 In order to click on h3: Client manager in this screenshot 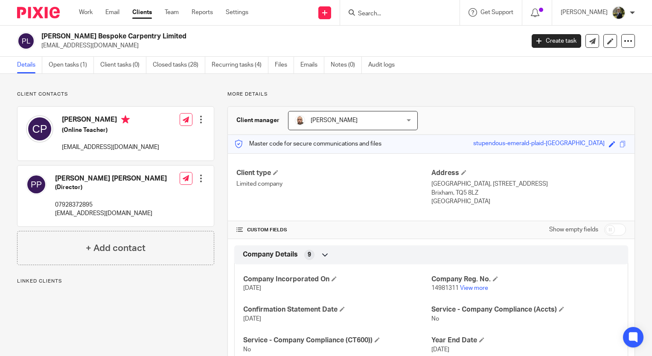, I will do `click(258, 120)`.